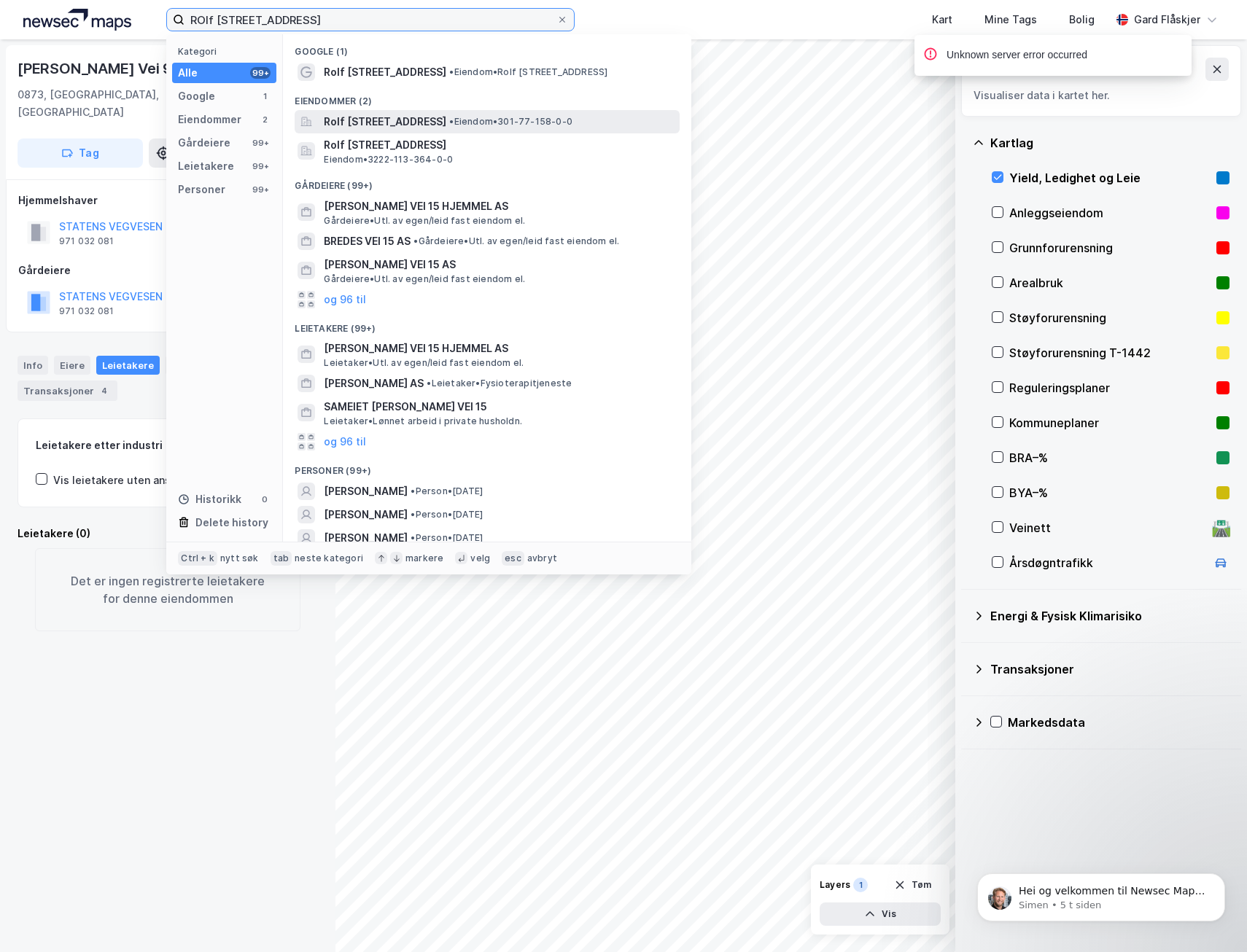 The width and height of the screenshot is (1247, 952). I want to click on div: 2, so click(265, 120).